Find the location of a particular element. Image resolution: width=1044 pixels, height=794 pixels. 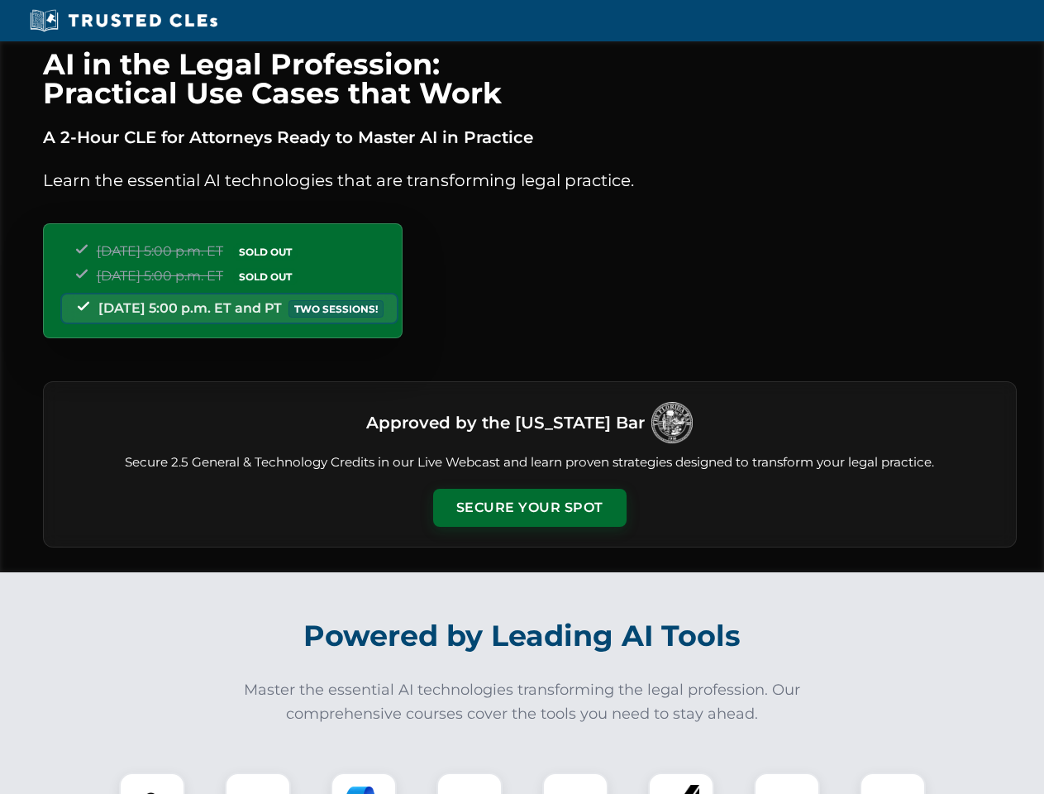

button: Secure Your Spot is located at coordinates (530, 508).